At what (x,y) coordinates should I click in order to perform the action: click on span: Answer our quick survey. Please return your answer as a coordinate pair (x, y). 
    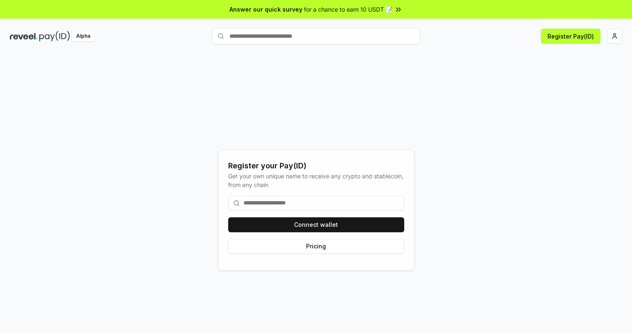
    Looking at the image, I should click on (266, 9).